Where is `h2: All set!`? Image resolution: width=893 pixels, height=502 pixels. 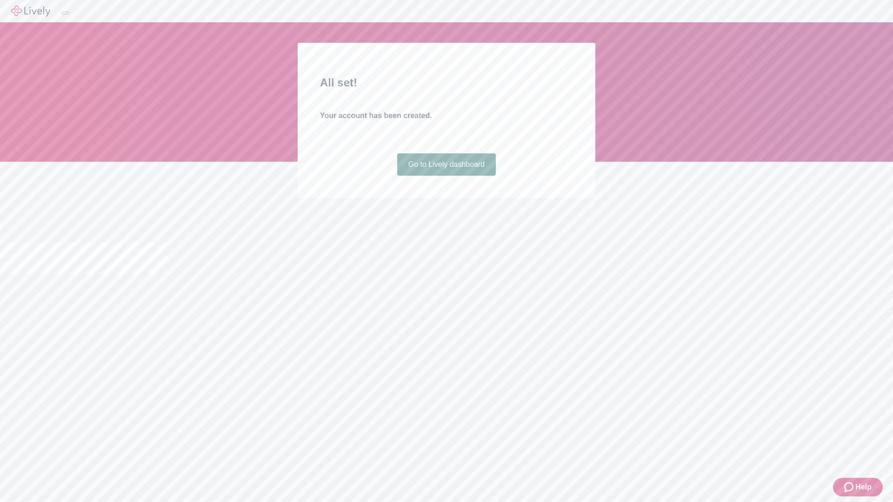
h2: All set! is located at coordinates (446, 83).